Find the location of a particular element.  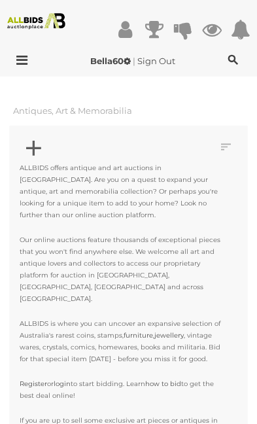

a: jewellery is located at coordinates (169, 335).